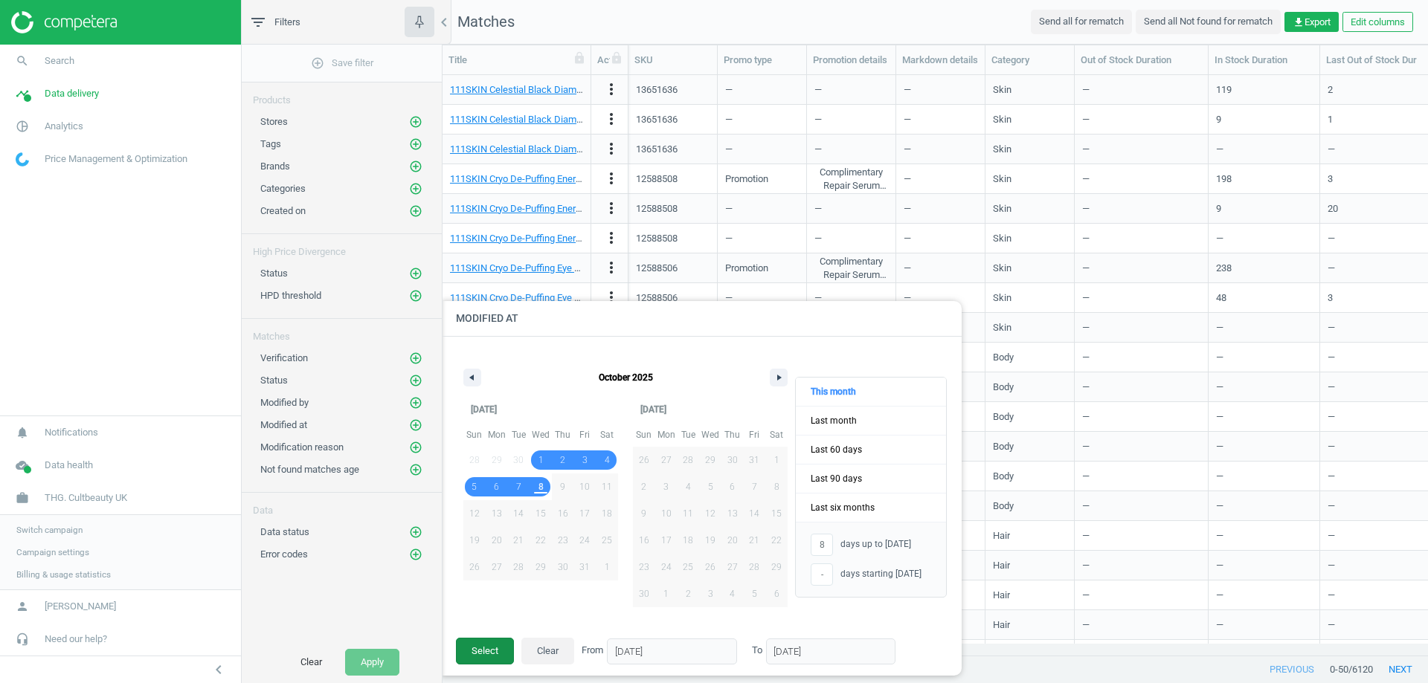 The image size is (1428, 683). What do you see at coordinates (22, 433) in the screenshot?
I see `i: notifications` at bounding box center [22, 433].